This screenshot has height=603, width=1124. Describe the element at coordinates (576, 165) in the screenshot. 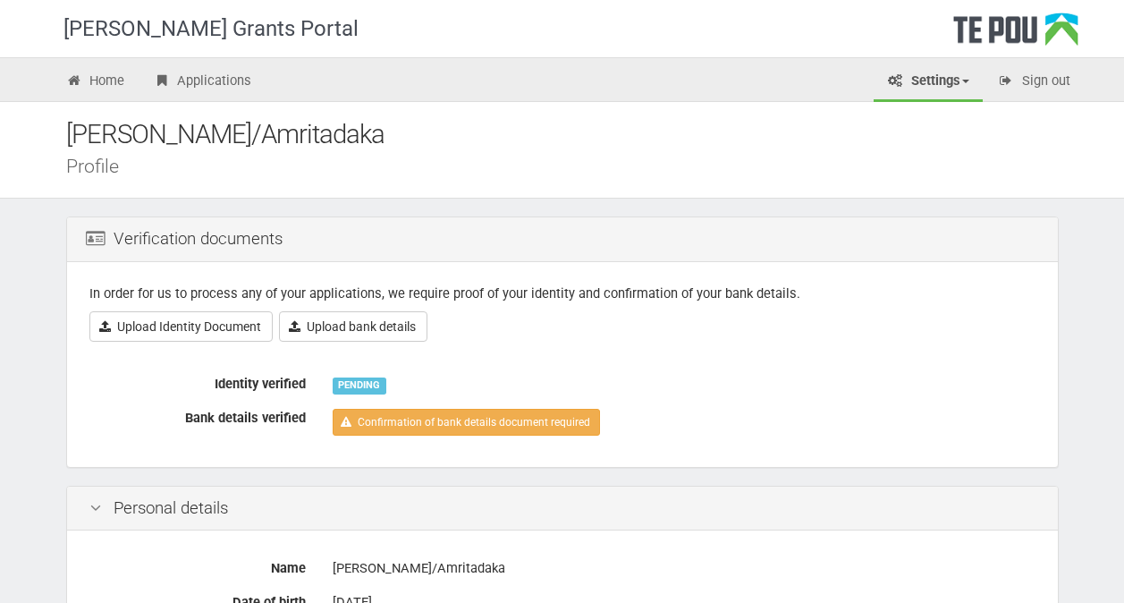

I see `div: Profile` at that location.